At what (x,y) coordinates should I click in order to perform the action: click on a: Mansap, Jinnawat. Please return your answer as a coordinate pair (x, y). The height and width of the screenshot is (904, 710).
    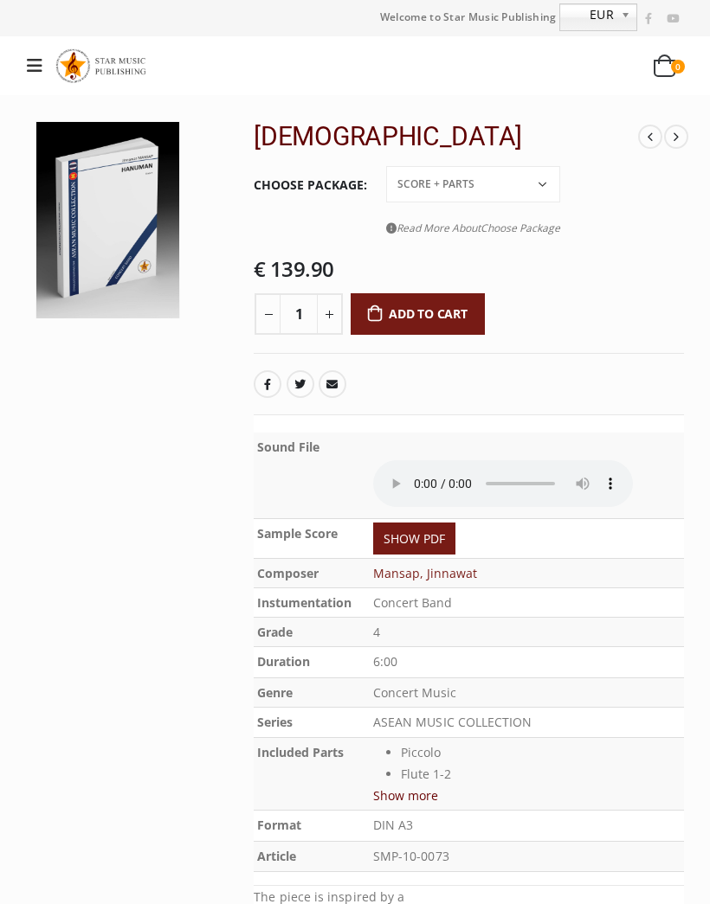
    Looking at the image, I should click on (425, 573).